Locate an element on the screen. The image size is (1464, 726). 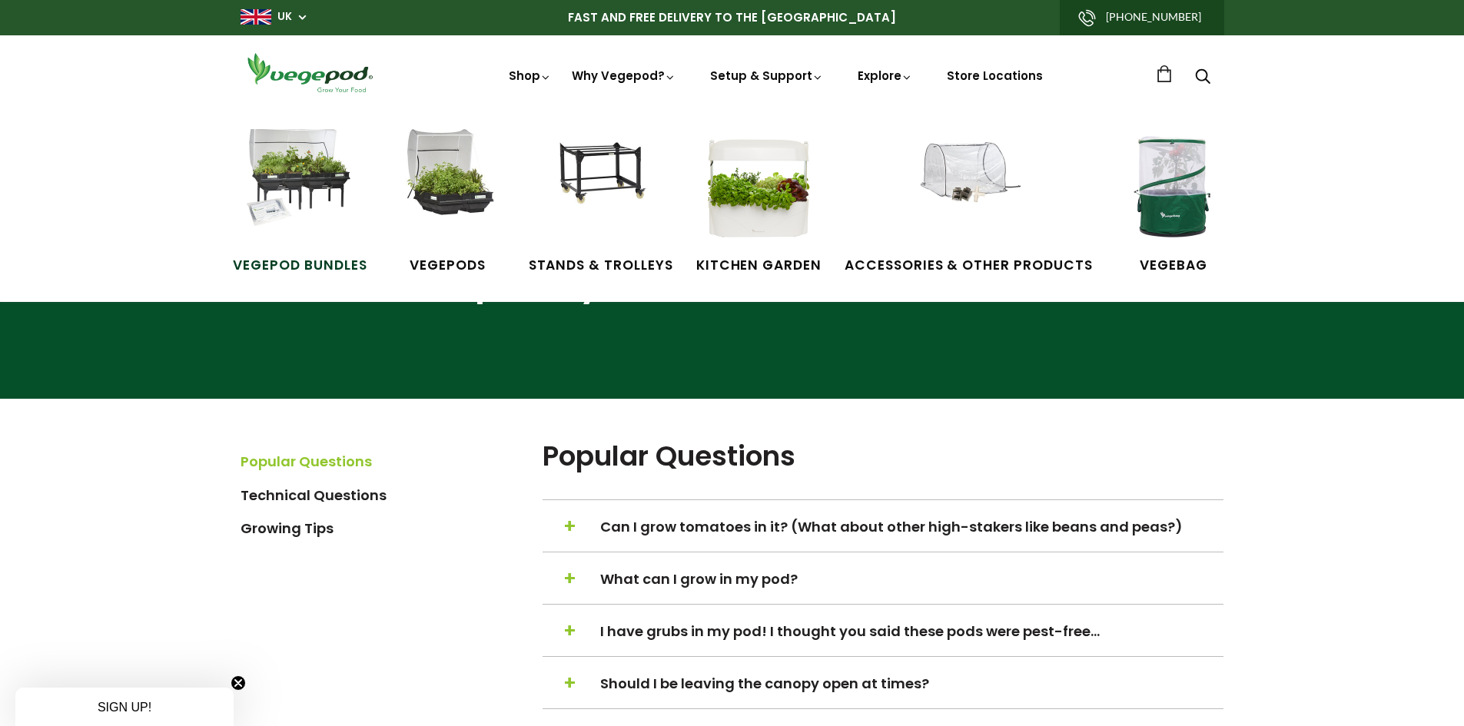
a: Store Locations is located at coordinates (995, 75).